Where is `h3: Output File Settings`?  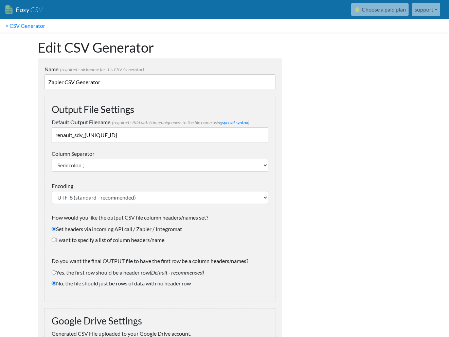
h3: Output File Settings is located at coordinates (160, 110).